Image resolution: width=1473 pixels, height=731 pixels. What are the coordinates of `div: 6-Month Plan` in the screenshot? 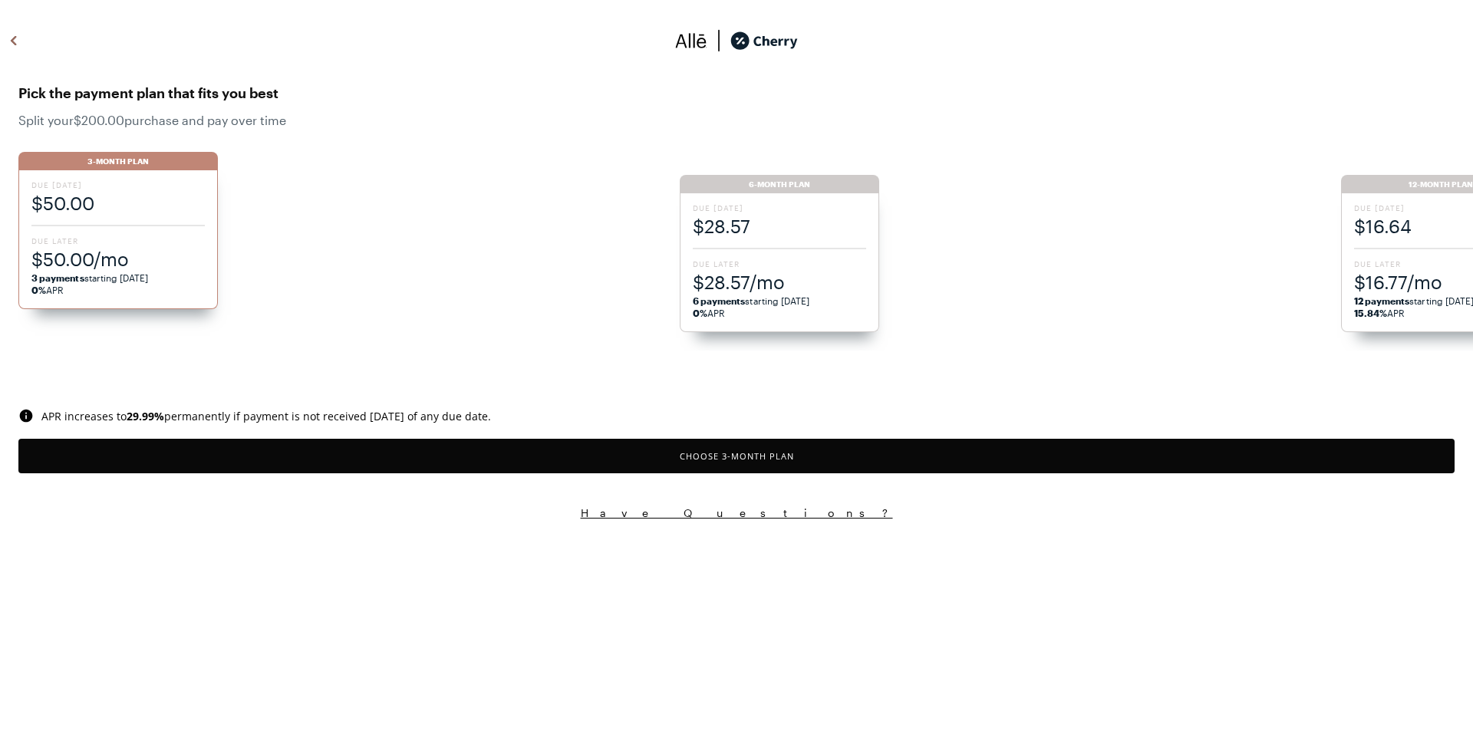 It's located at (780, 184).